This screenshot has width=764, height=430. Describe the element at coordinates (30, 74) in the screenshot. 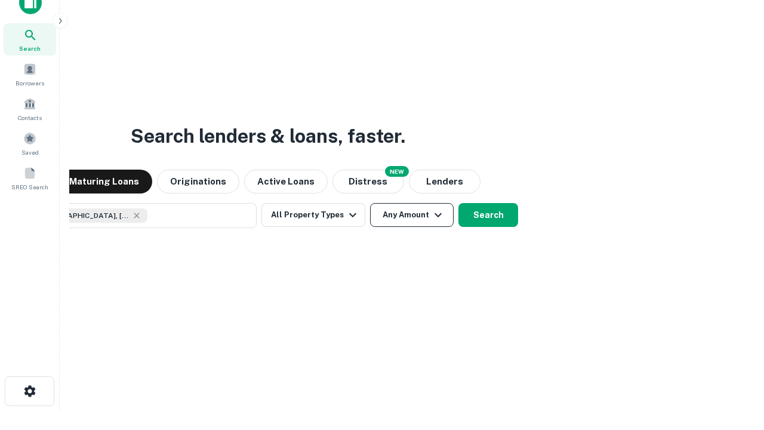

I see `div: Borrowers` at that location.